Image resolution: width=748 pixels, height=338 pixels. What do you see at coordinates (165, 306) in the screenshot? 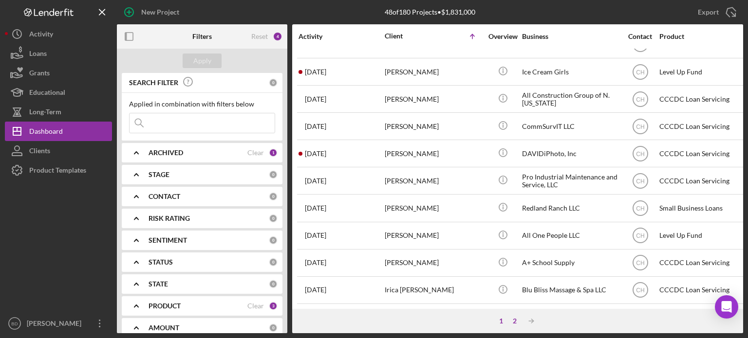
I see `b: PRODUCT` at bounding box center [165, 306].